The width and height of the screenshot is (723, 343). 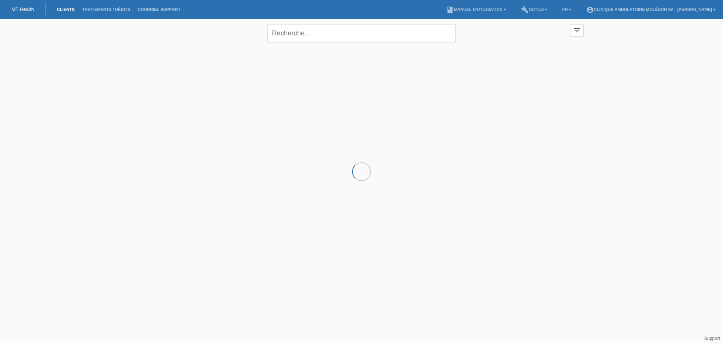 What do you see at coordinates (65, 9) in the screenshot?
I see `a: Clients` at bounding box center [65, 9].